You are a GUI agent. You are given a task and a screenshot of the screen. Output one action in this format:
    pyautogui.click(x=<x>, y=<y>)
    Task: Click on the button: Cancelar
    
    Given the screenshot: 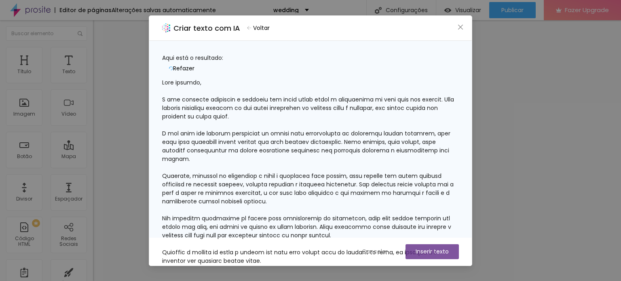 What is the action you would take?
    pyautogui.click(x=375, y=252)
    